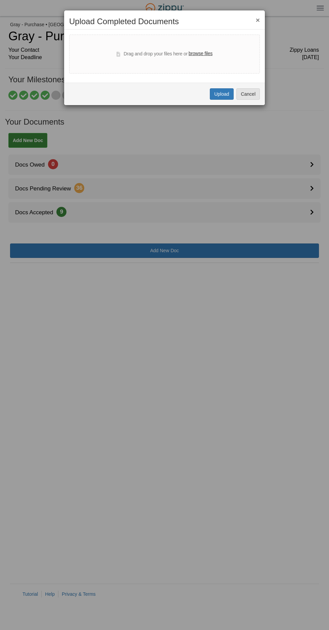 This screenshot has height=630, width=329. What do you see at coordinates (248, 94) in the screenshot?
I see `button: Cancel` at bounding box center [248, 94].